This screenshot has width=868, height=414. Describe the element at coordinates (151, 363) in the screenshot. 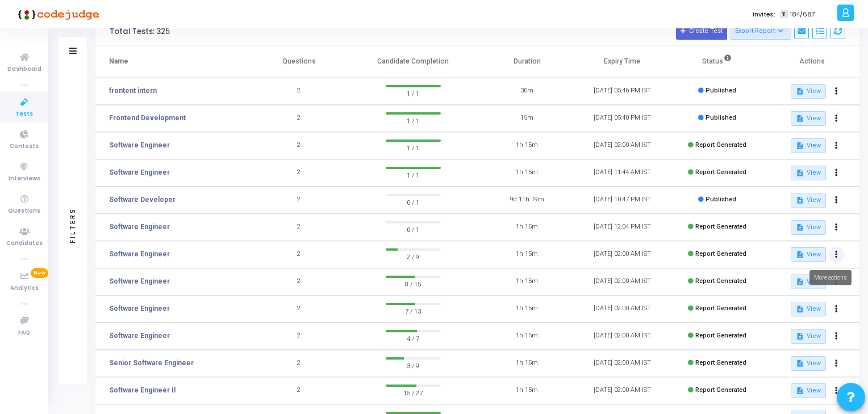

I see `a: Senior Software Engineer` at that location.